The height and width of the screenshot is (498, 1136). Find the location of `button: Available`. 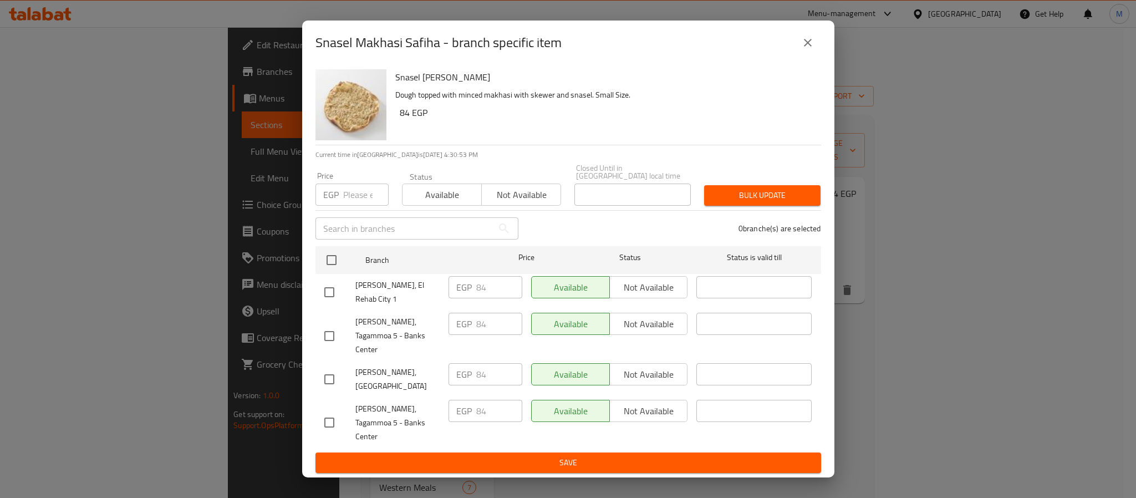

button: Available is located at coordinates (442, 195).